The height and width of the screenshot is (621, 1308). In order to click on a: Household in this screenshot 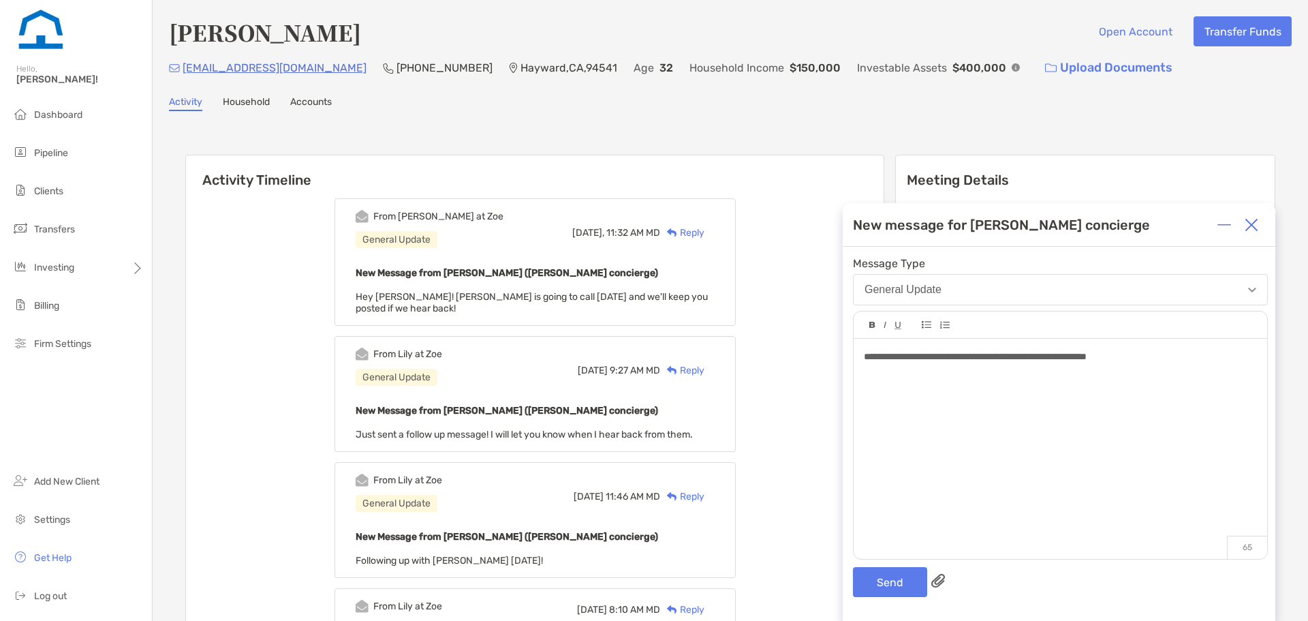, I will do `click(246, 104)`.